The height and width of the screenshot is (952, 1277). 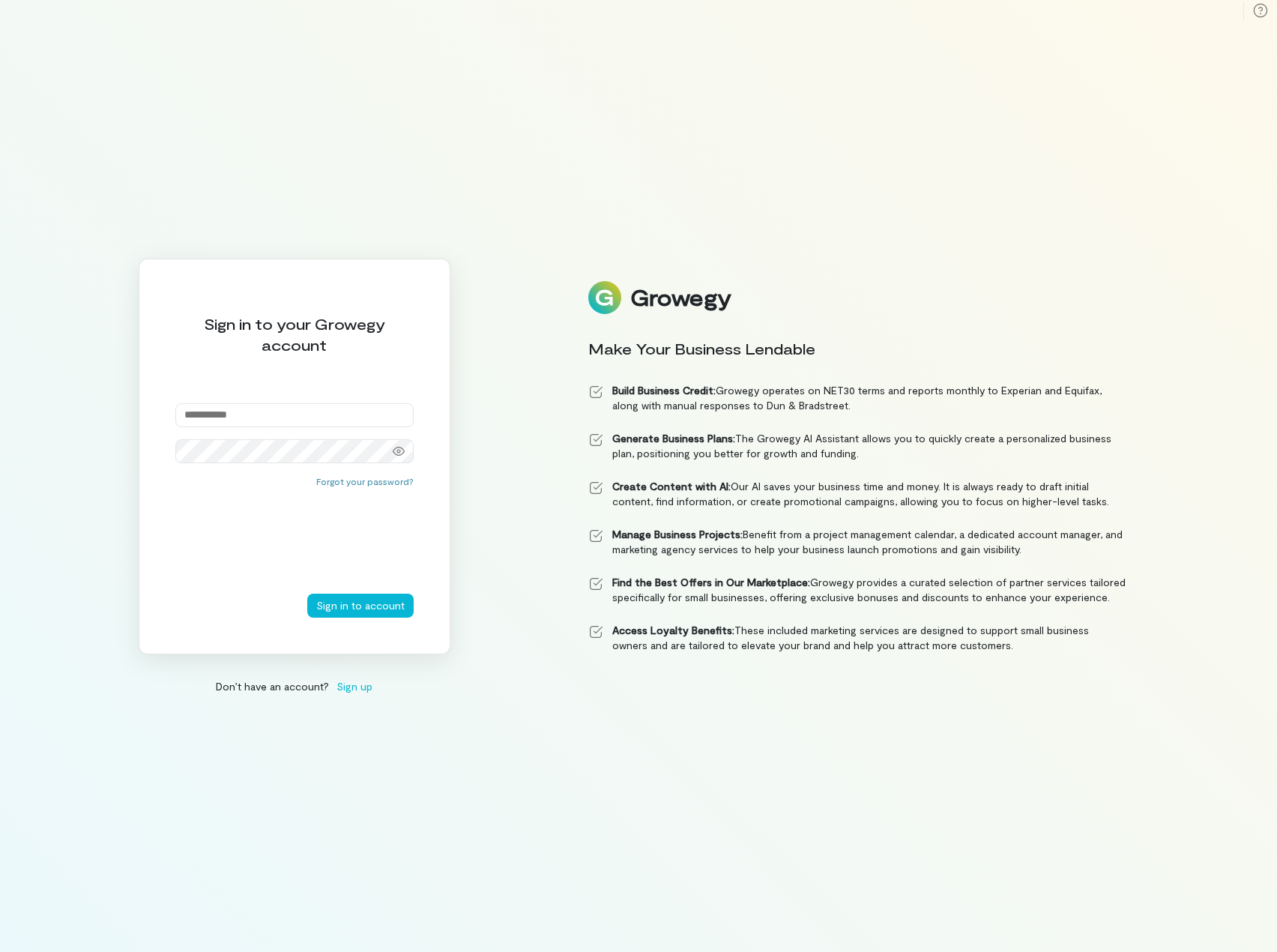 I want to click on div: Sign in to your Growegy account, so click(x=294, y=334).